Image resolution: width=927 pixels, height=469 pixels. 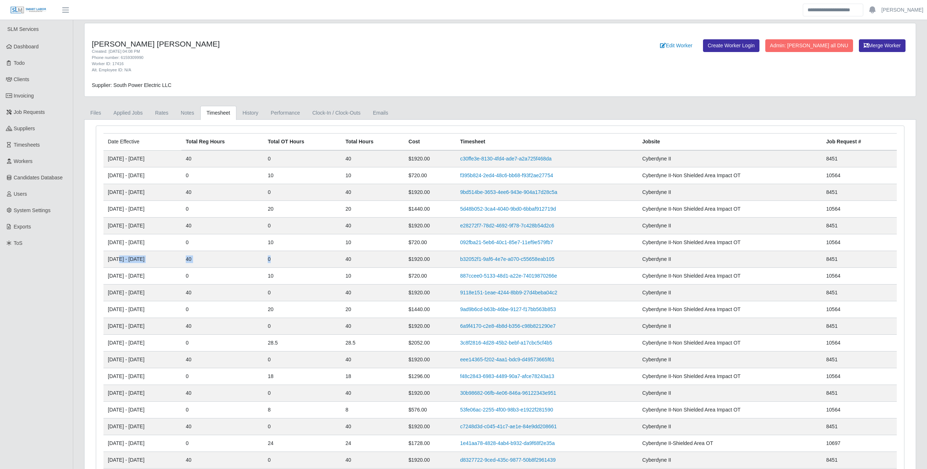 I want to click on th: Jobsite, so click(x=729, y=142).